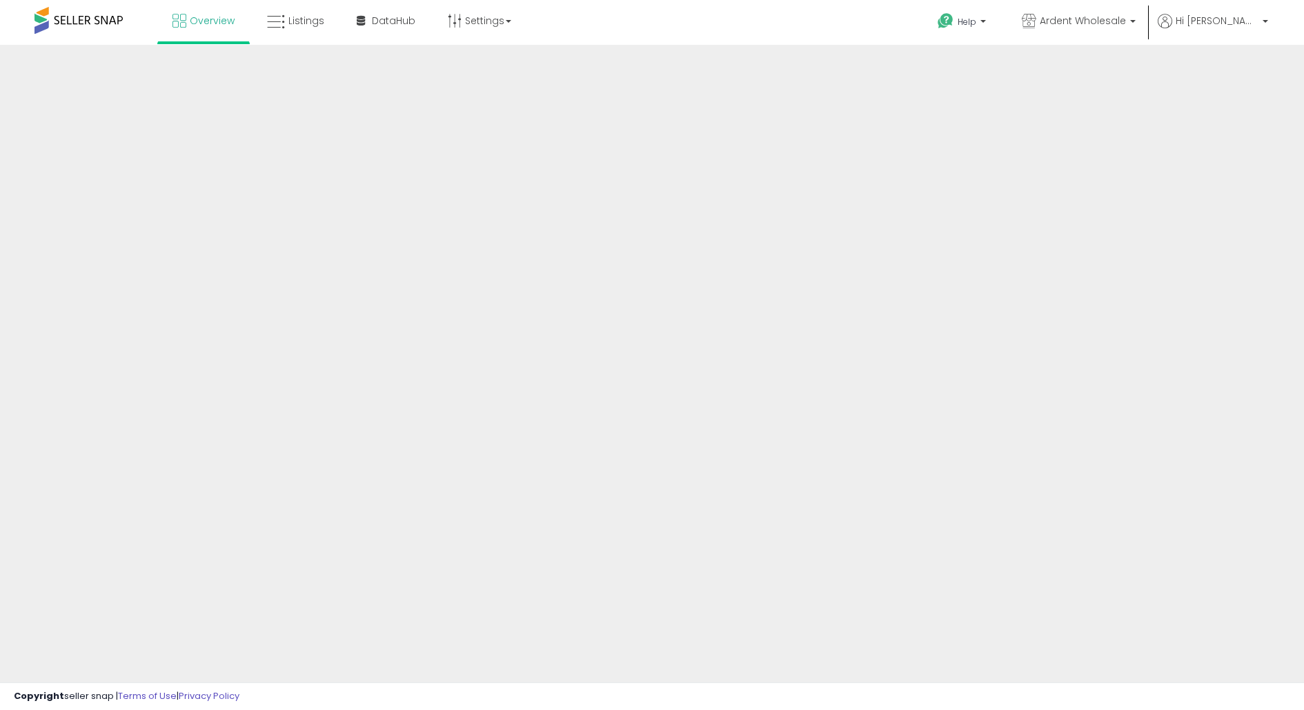 The height and width of the screenshot is (710, 1304). I want to click on span: DataHub, so click(393, 21).